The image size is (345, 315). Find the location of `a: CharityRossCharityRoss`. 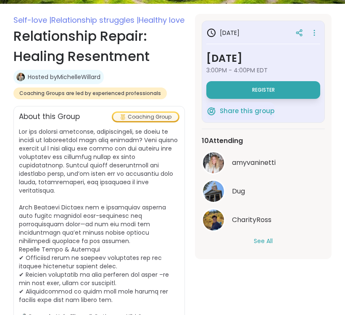

a: CharityRossCharityRoss is located at coordinates (263, 220).